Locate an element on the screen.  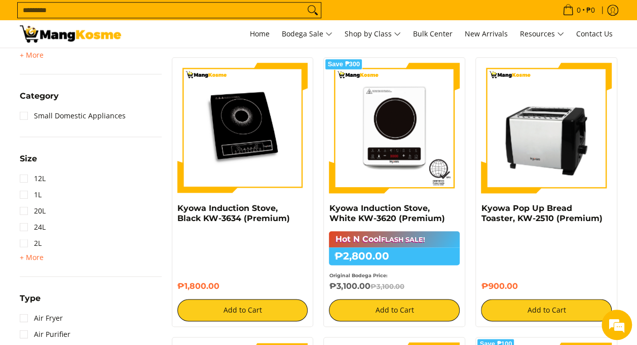
h6: ₱1,800.00 is located at coordinates (243, 287).